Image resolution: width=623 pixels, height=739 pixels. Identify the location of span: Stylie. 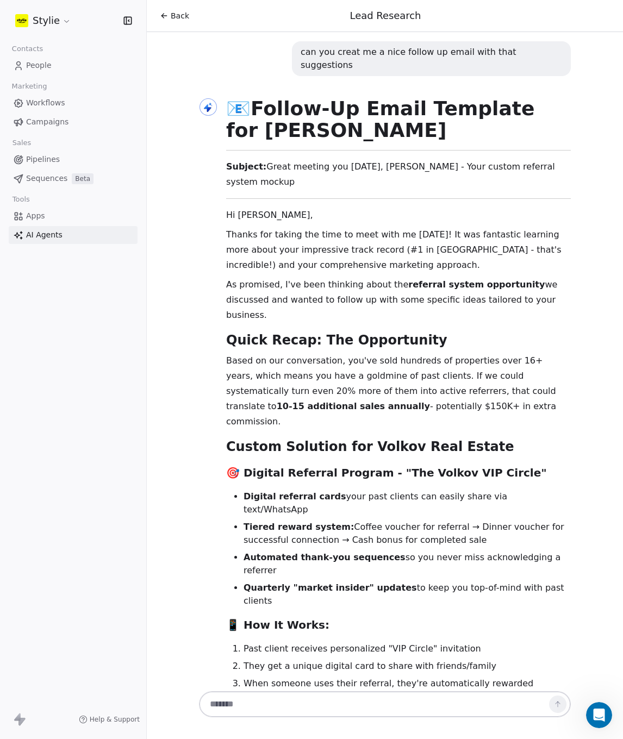
(46, 21).